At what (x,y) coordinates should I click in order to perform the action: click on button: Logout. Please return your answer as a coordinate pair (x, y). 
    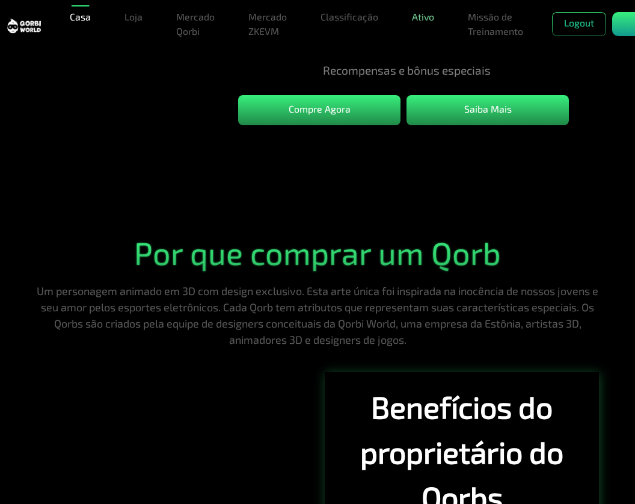
    Looking at the image, I should click on (579, 24).